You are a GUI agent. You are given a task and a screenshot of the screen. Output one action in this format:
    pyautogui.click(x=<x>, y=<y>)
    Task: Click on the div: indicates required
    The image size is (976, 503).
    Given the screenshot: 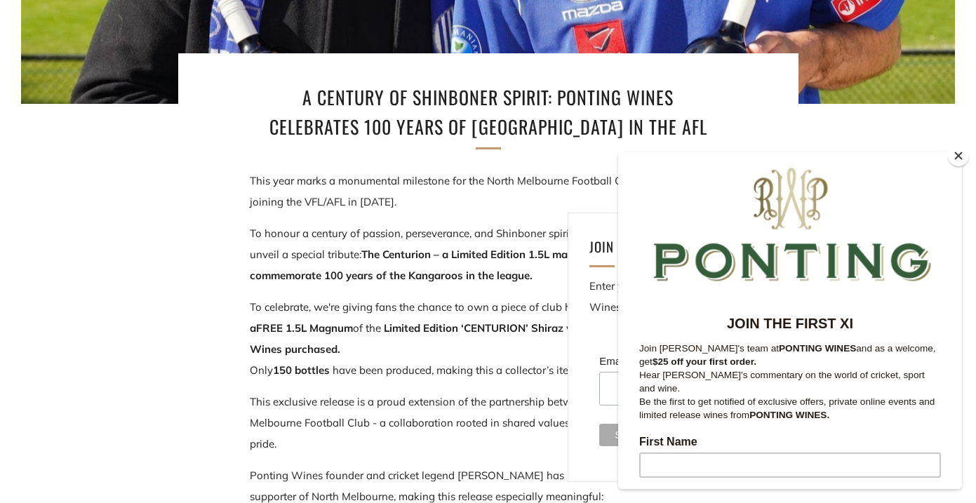 What is the action you would take?
    pyautogui.click(x=755, y=344)
    